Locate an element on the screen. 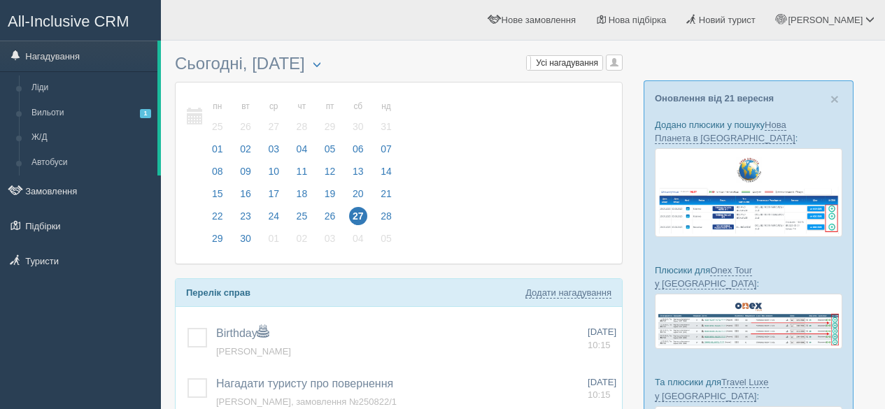  a: 30 is located at coordinates (246, 242).